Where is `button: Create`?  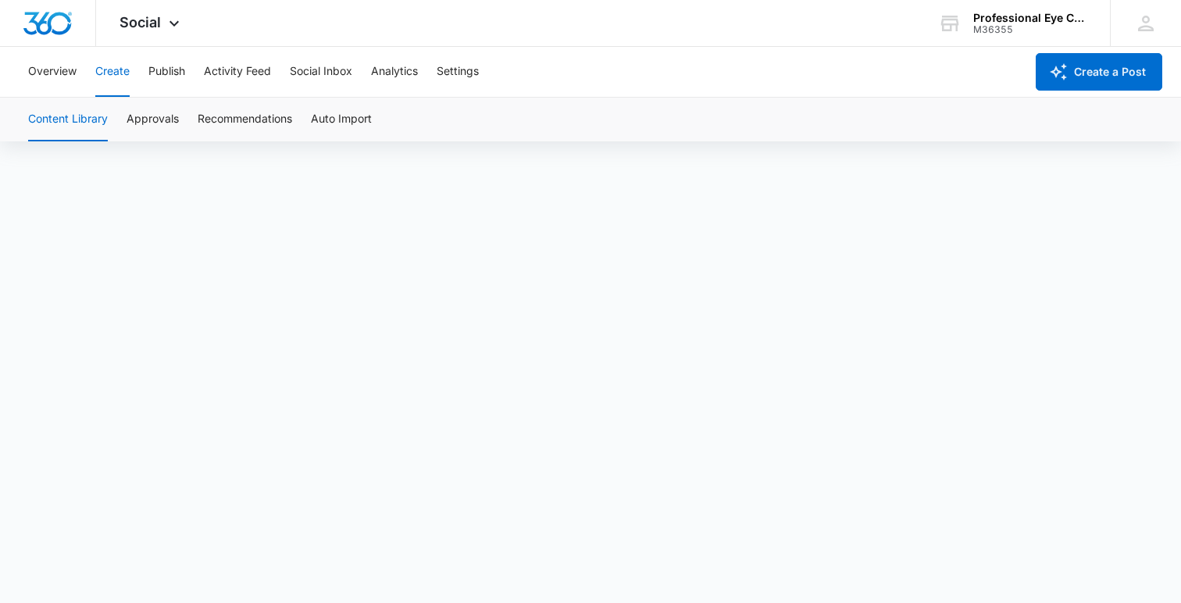 button: Create is located at coordinates (112, 72).